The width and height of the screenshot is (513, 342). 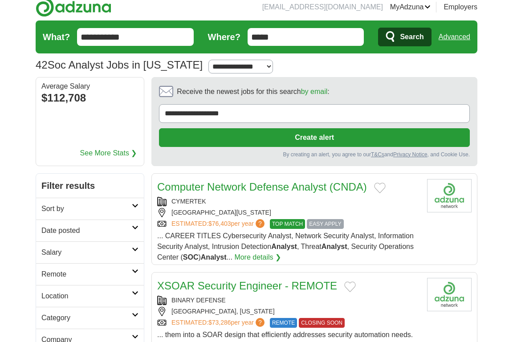 I want to click on a: MyAdzuna, so click(x=411, y=7).